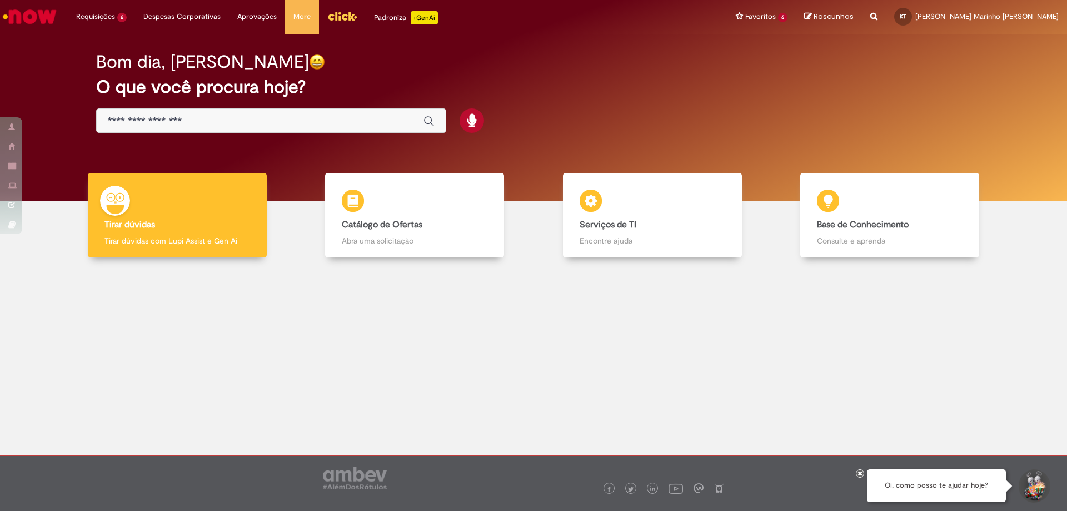  I want to click on b: Catálogo de Ofertas, so click(382, 224).